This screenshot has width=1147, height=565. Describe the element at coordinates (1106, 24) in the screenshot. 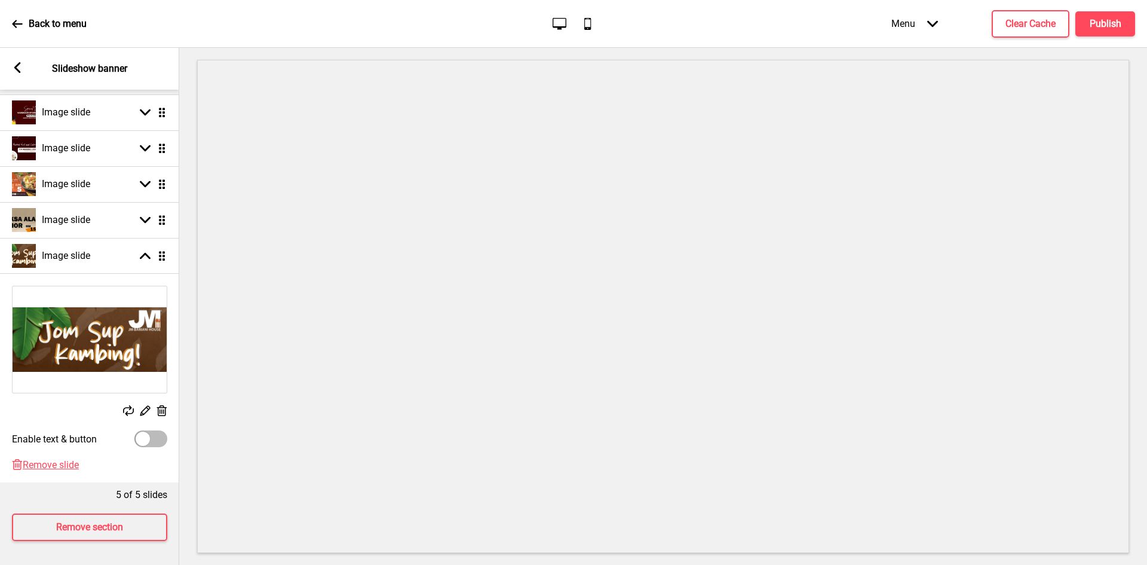

I see `h4: Publish` at that location.